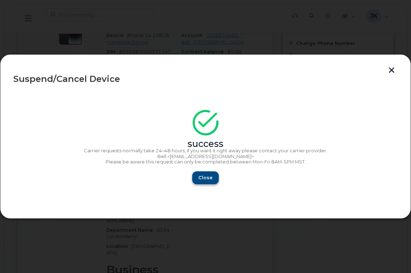 The width and height of the screenshot is (411, 273). What do you see at coordinates (206, 162) in the screenshot?
I see `p: Please be aware this request can only be completed between Mon-Fri 8AM-5PM MST.` at bounding box center [206, 162].